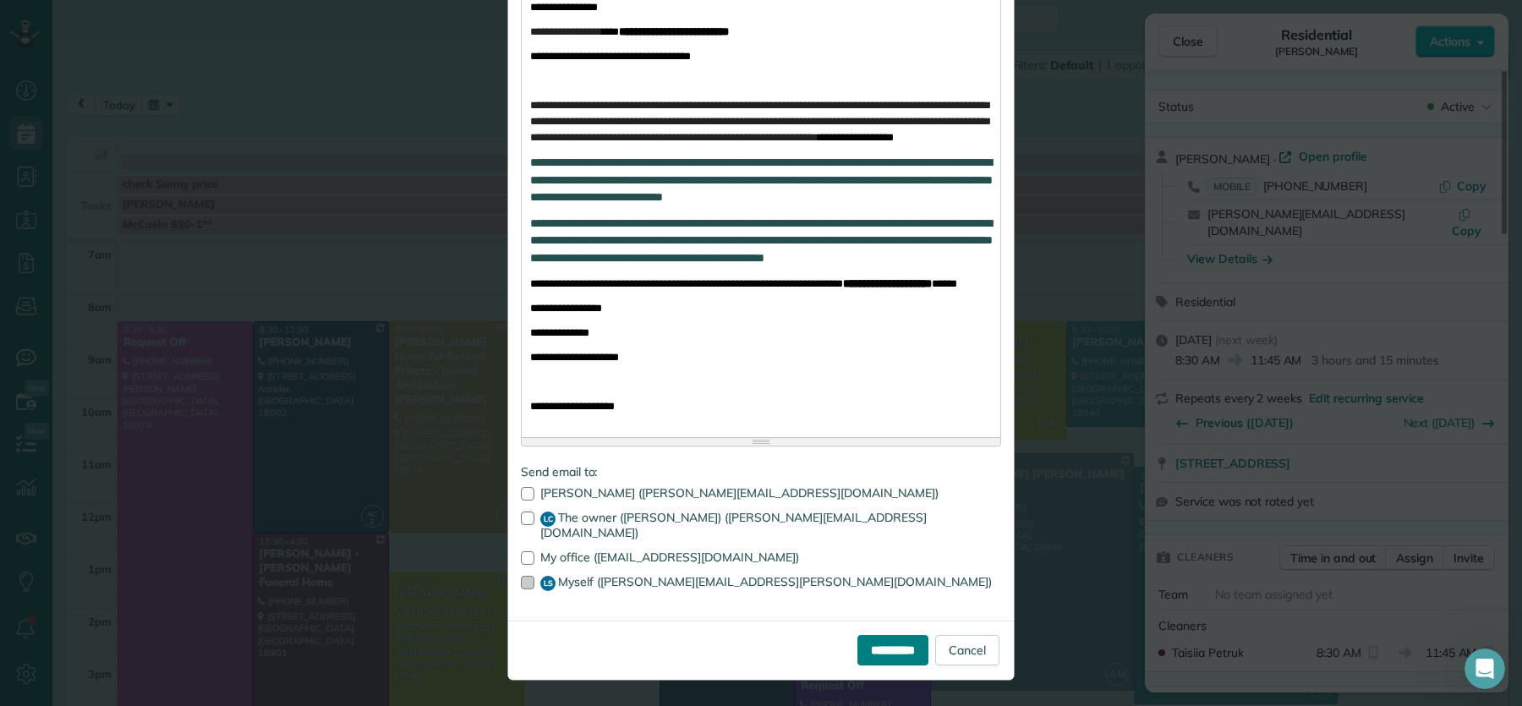 The width and height of the screenshot is (1522, 706). What do you see at coordinates (761, 472) in the screenshot?
I see `label: Send email to:` at bounding box center [761, 472].